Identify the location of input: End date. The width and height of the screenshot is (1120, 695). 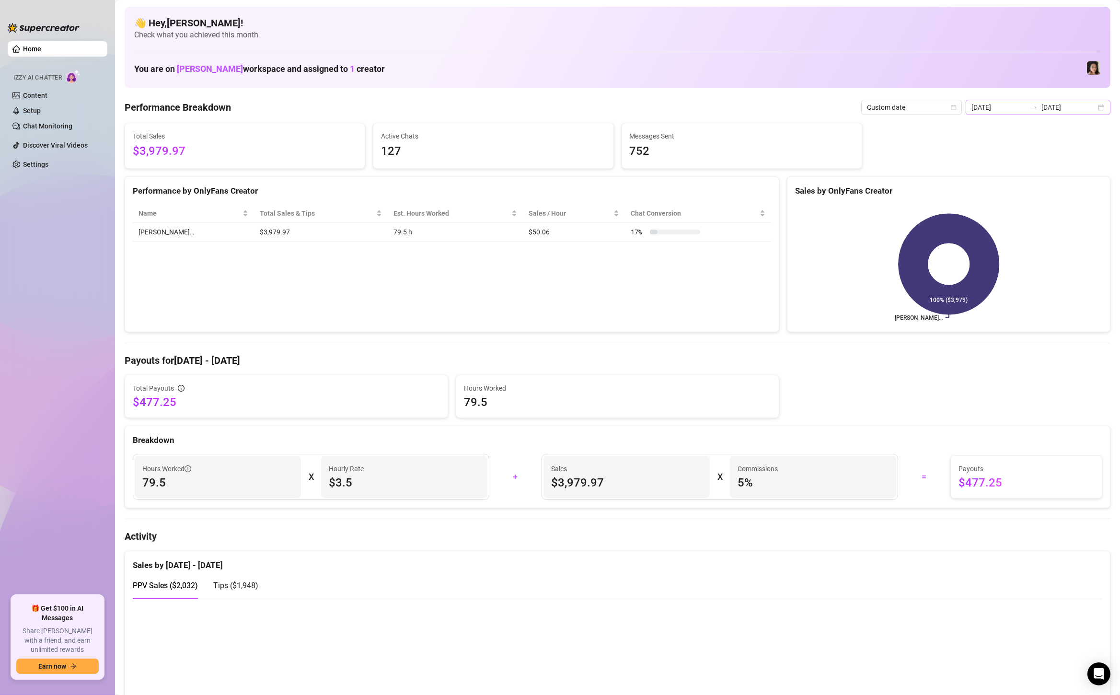
(1069, 107).